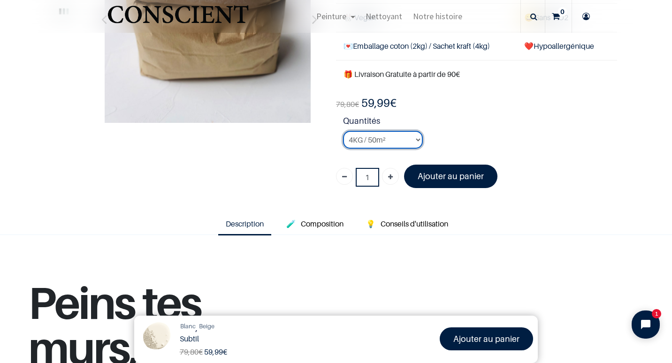 This screenshot has width=672, height=363. What do you see at coordinates (384, 16) in the screenshot?
I see `span: Nettoyant` at bounding box center [384, 16].